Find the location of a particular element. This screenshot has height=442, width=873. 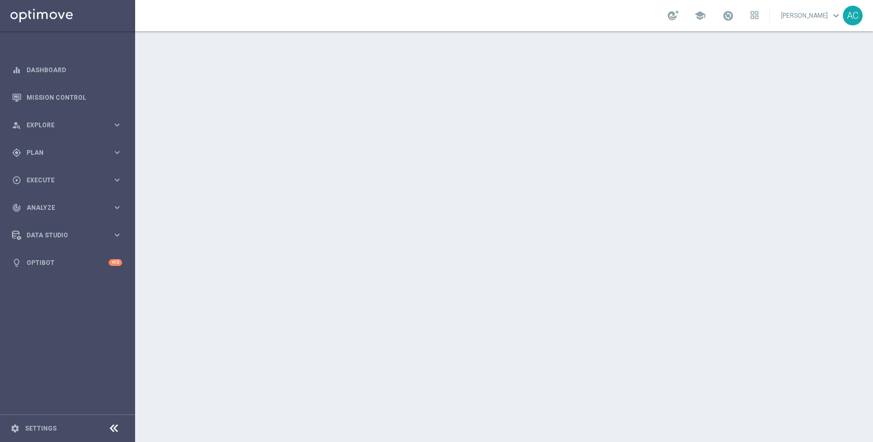

div: Analyze is located at coordinates (62, 208).